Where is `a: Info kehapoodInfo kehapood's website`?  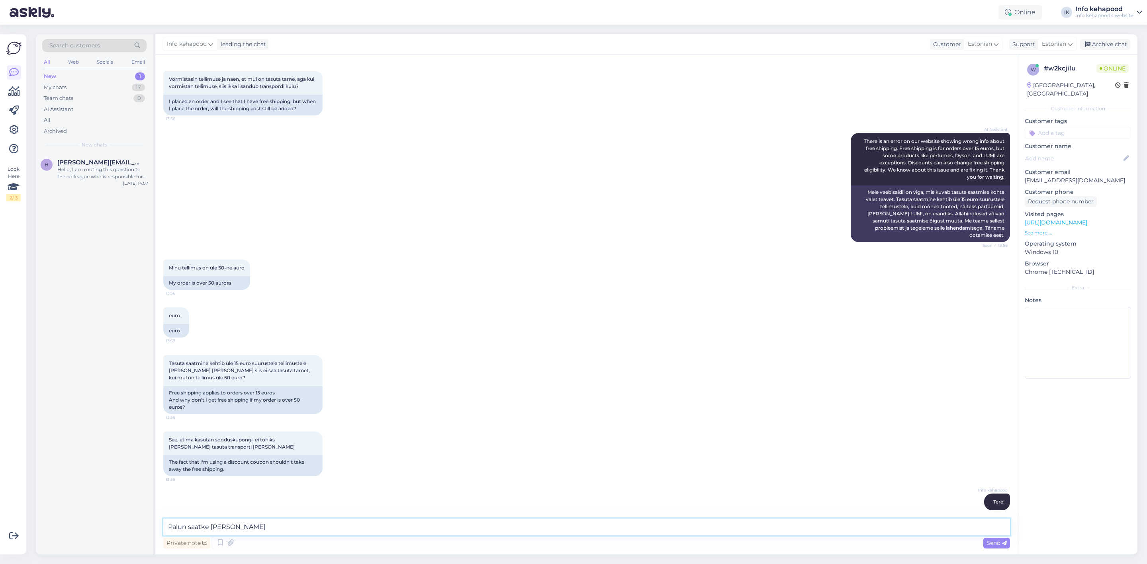
a: Info kehapoodInfo kehapood's website is located at coordinates (1109, 12).